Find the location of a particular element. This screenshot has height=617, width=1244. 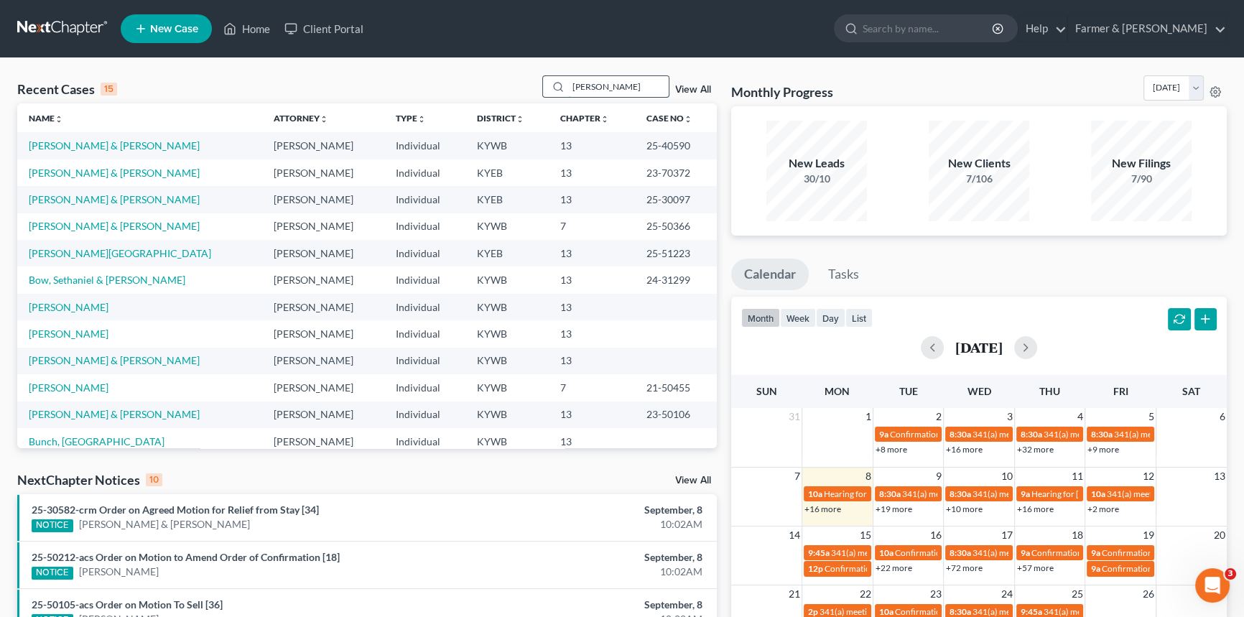

a: +57 more is located at coordinates (1035, 567).